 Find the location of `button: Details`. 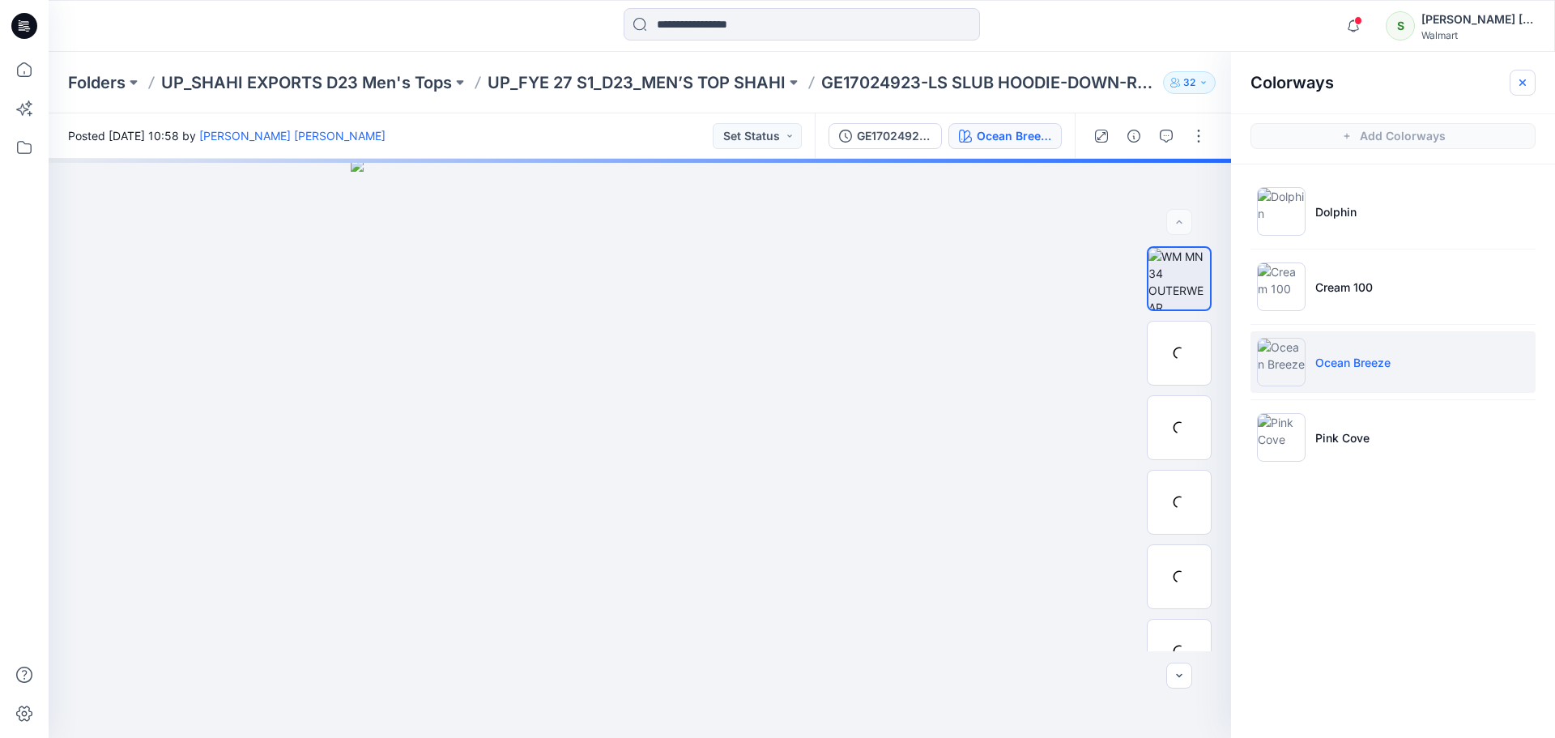

button: Details is located at coordinates (1134, 136).